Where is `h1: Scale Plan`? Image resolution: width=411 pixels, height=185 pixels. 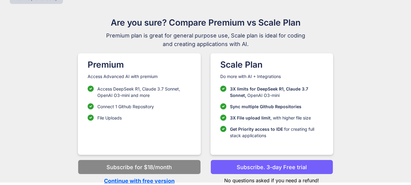 h1: Scale Plan is located at coordinates (272, 65).